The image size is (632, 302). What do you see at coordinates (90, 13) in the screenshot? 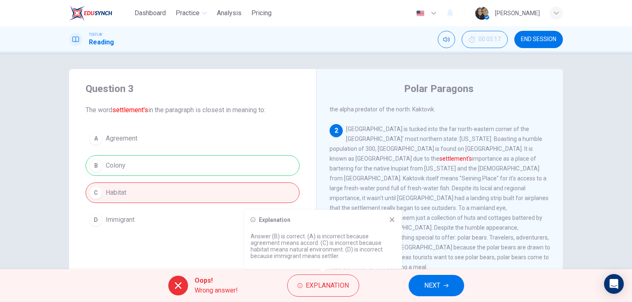
I see `img: EduSynch logo` at bounding box center [90, 13].